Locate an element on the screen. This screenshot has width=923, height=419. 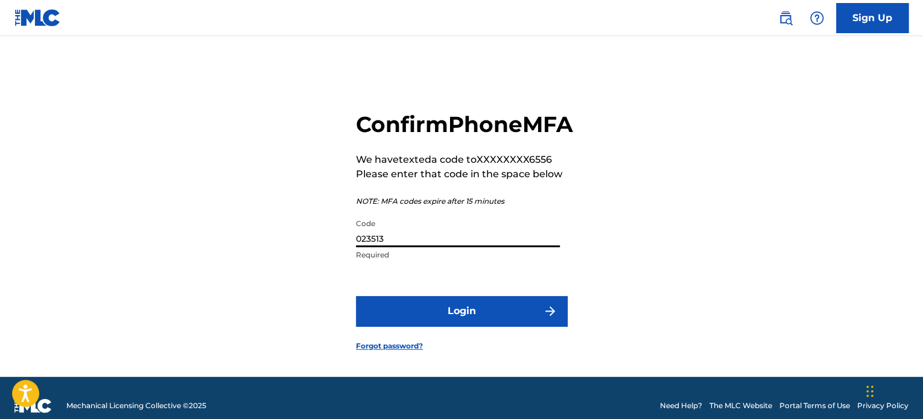
a: The MLC Website is located at coordinates (741, 406).